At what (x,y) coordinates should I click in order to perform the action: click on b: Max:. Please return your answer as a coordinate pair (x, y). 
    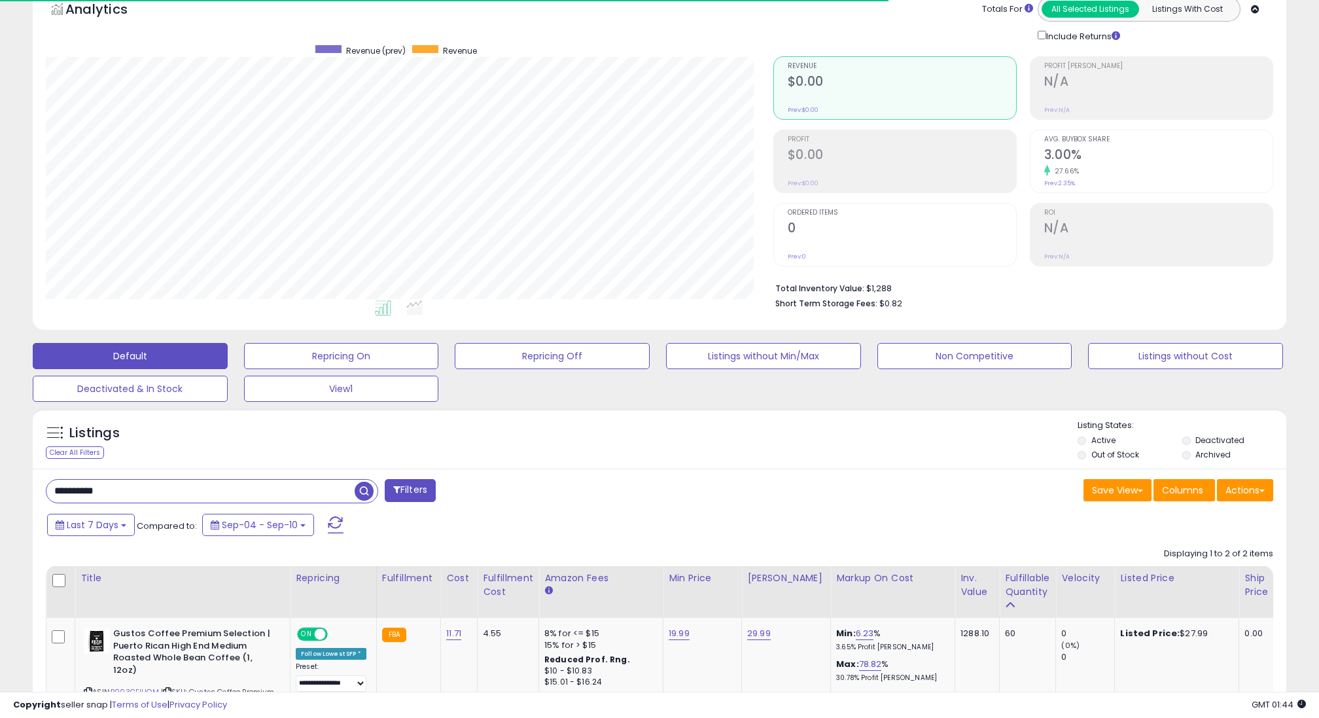
    Looking at the image, I should click on (847, 663).